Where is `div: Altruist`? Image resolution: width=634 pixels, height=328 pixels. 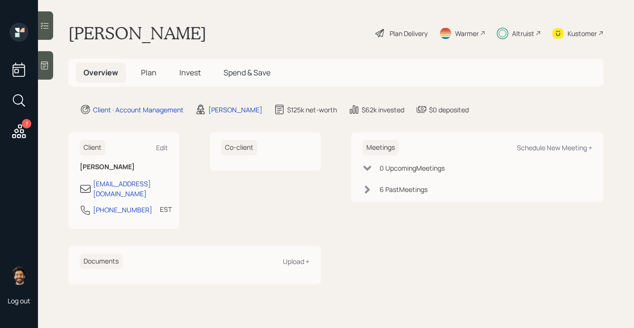 div: Altruist is located at coordinates (523, 33).